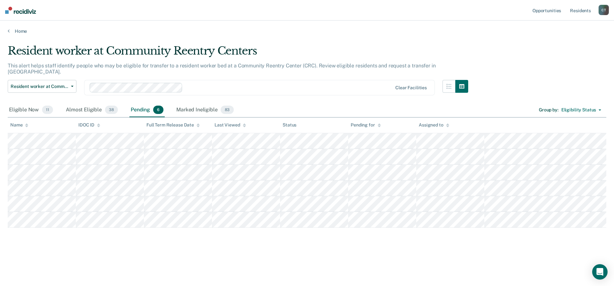  Describe the element at coordinates (289, 125) in the screenshot. I see `div: Status` at that location.